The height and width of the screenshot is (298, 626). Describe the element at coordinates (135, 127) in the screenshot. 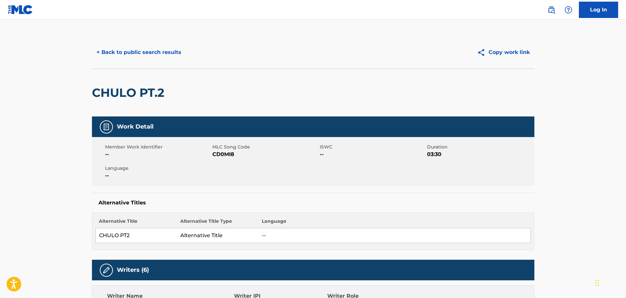

I see `h5: Work Detail` at that location.